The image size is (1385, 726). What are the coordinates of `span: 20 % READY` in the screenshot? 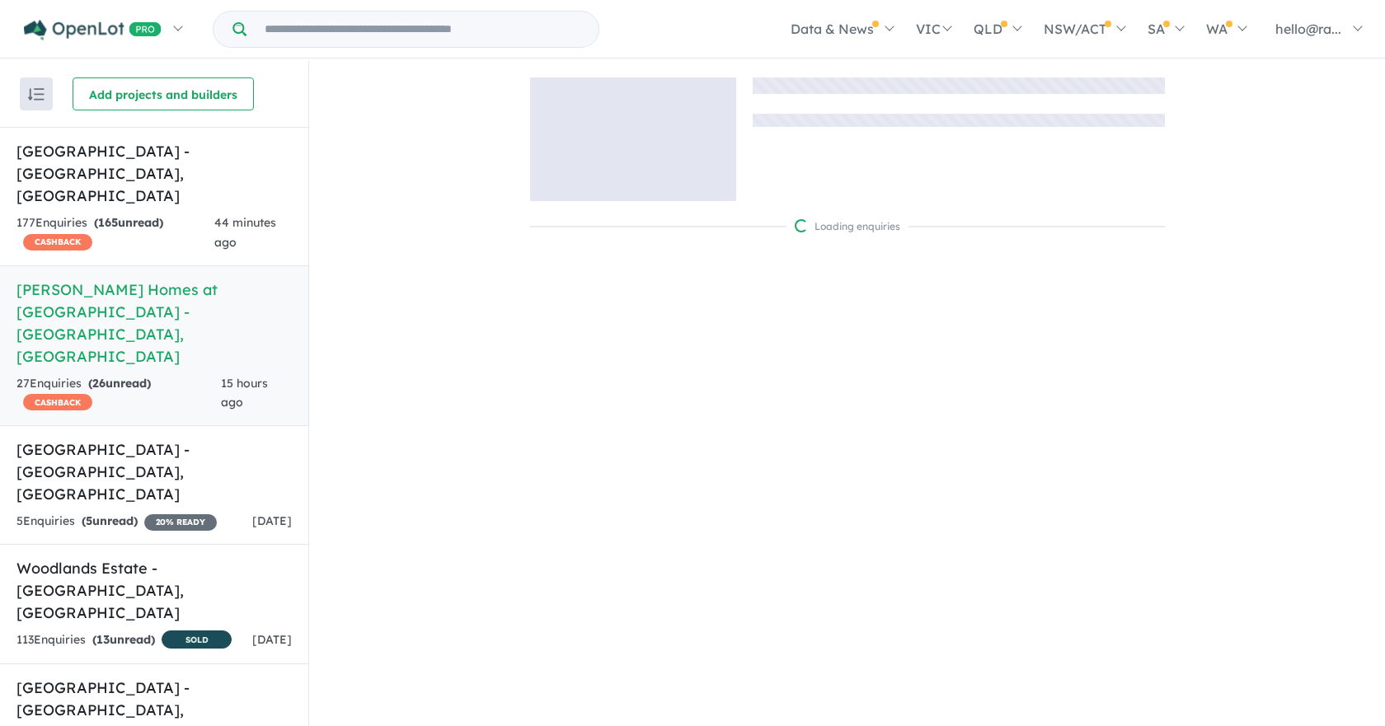 It's located at (180, 523).